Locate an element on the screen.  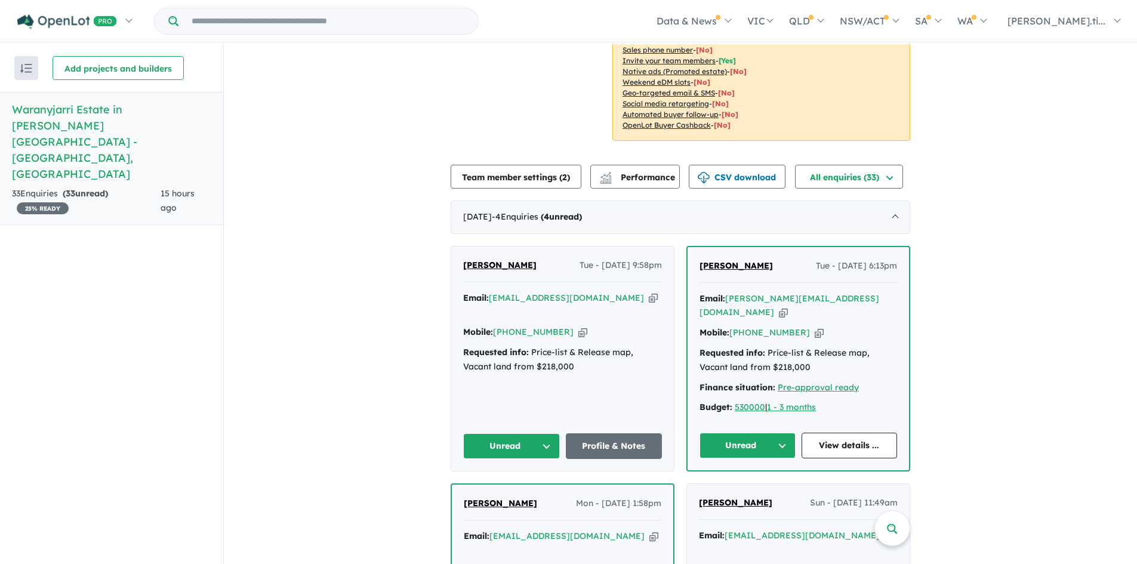
a: 1 - 3 months is located at coordinates (791, 407).